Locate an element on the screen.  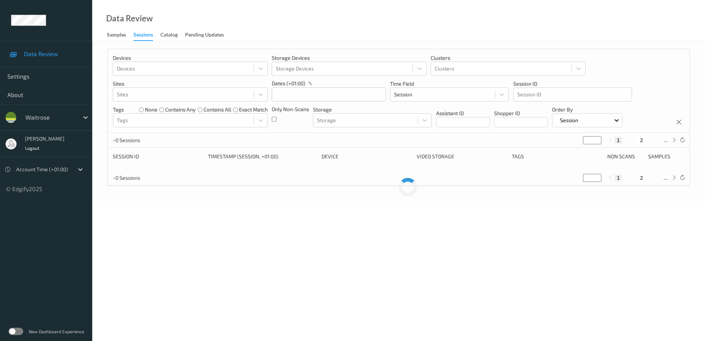
div: Non Scans is located at coordinates (626, 156).